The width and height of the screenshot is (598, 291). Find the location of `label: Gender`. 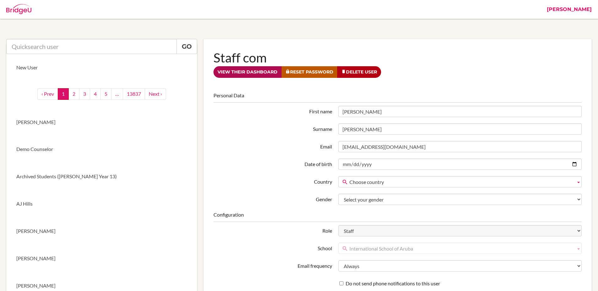

label: Gender is located at coordinates (273, 198).